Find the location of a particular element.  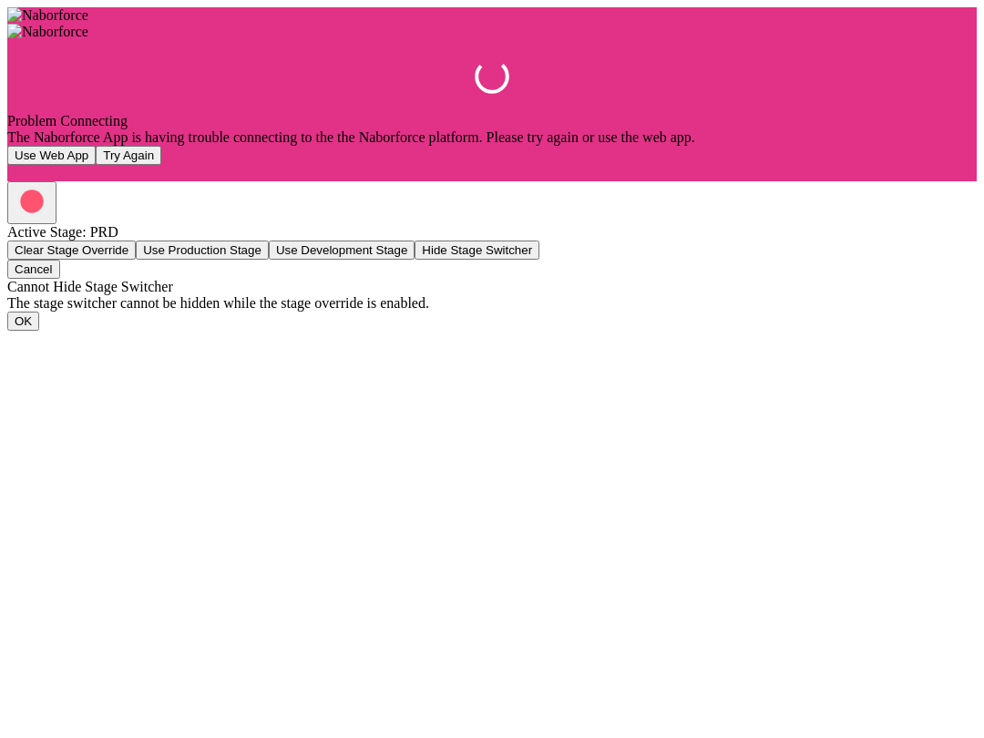

button: Use Web App is located at coordinates (51, 155).